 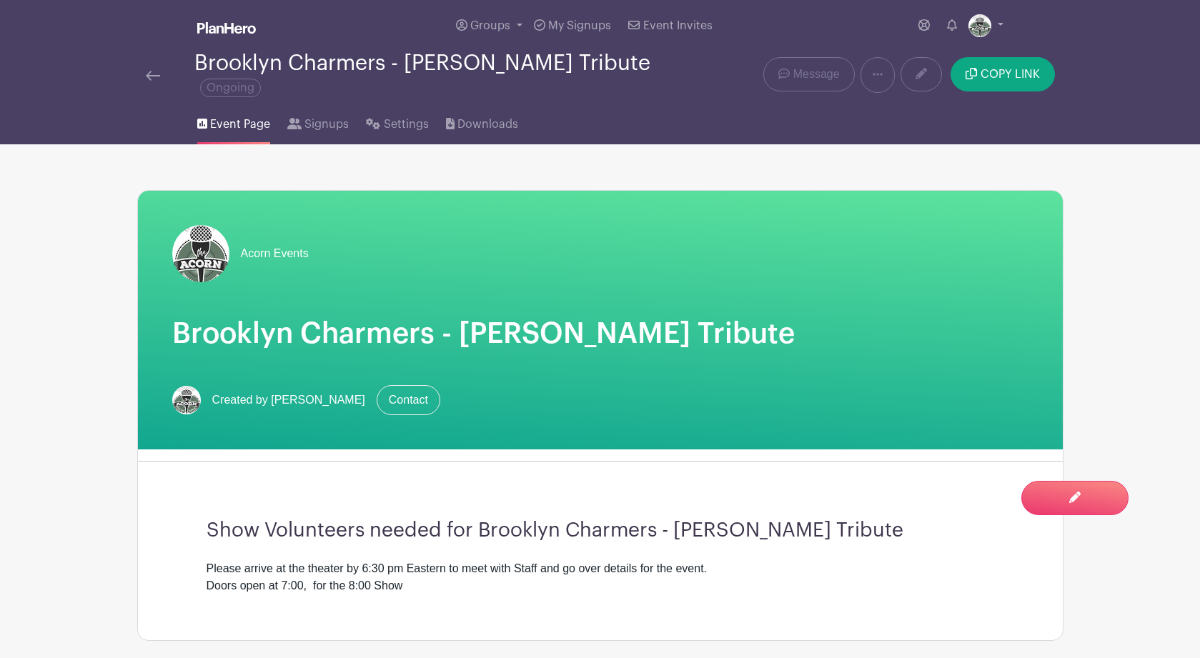 What do you see at coordinates (227, 28) in the screenshot?
I see `img: logo_white-6c42ec7e38ccf1d336a20a19083b03d10ae64f83f12c07503d8b9e83406b4c7d.svg` at bounding box center [227, 28].